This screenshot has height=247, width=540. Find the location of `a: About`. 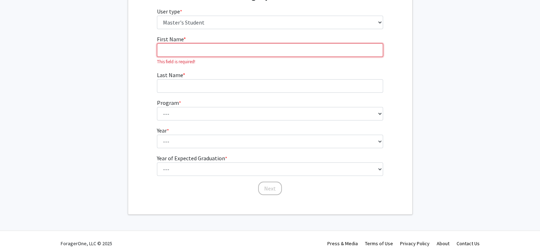

a: About is located at coordinates (443, 243).